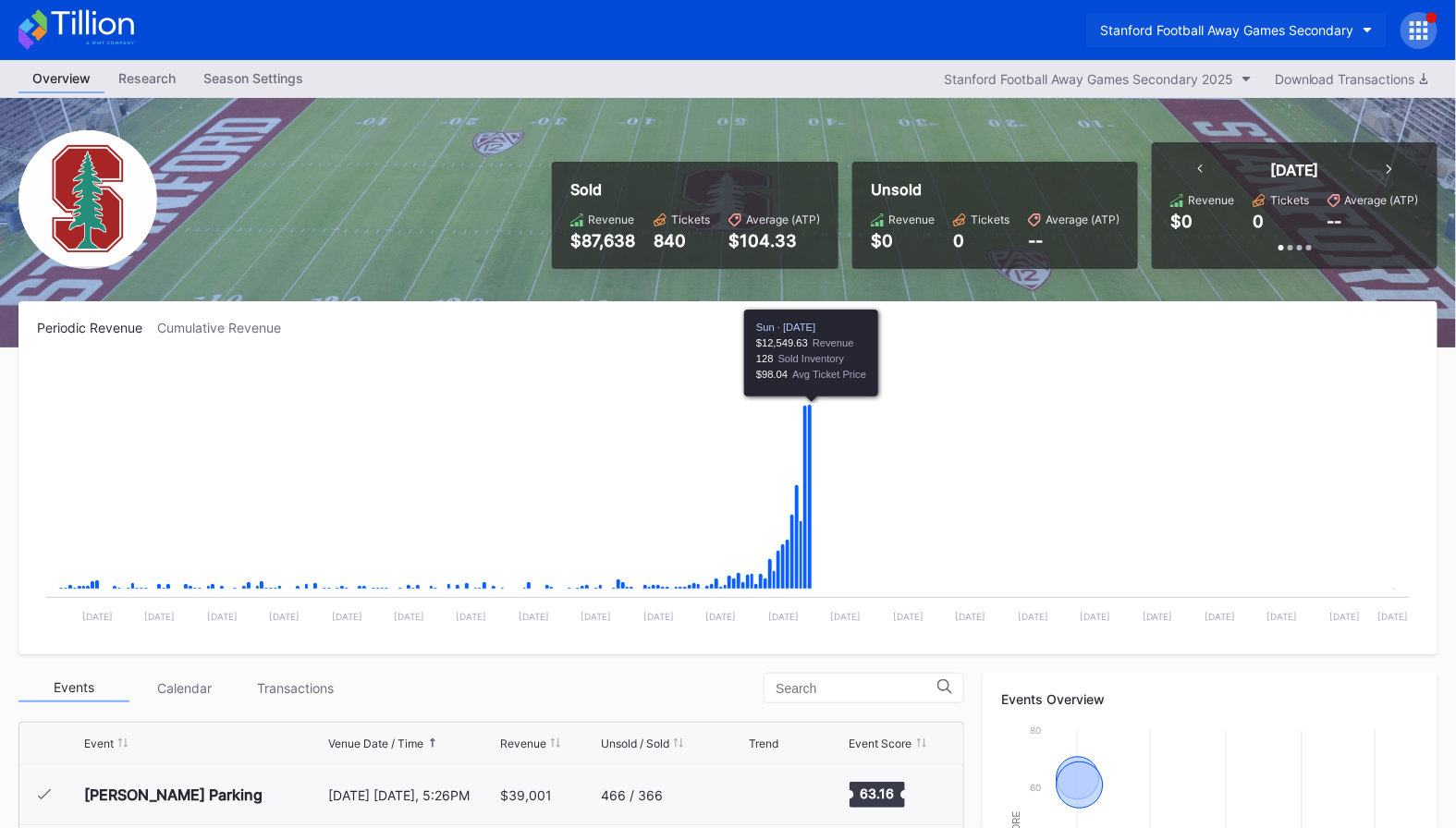  I want to click on div: Stanford Football Away Games Secondary, so click(1226, 30).